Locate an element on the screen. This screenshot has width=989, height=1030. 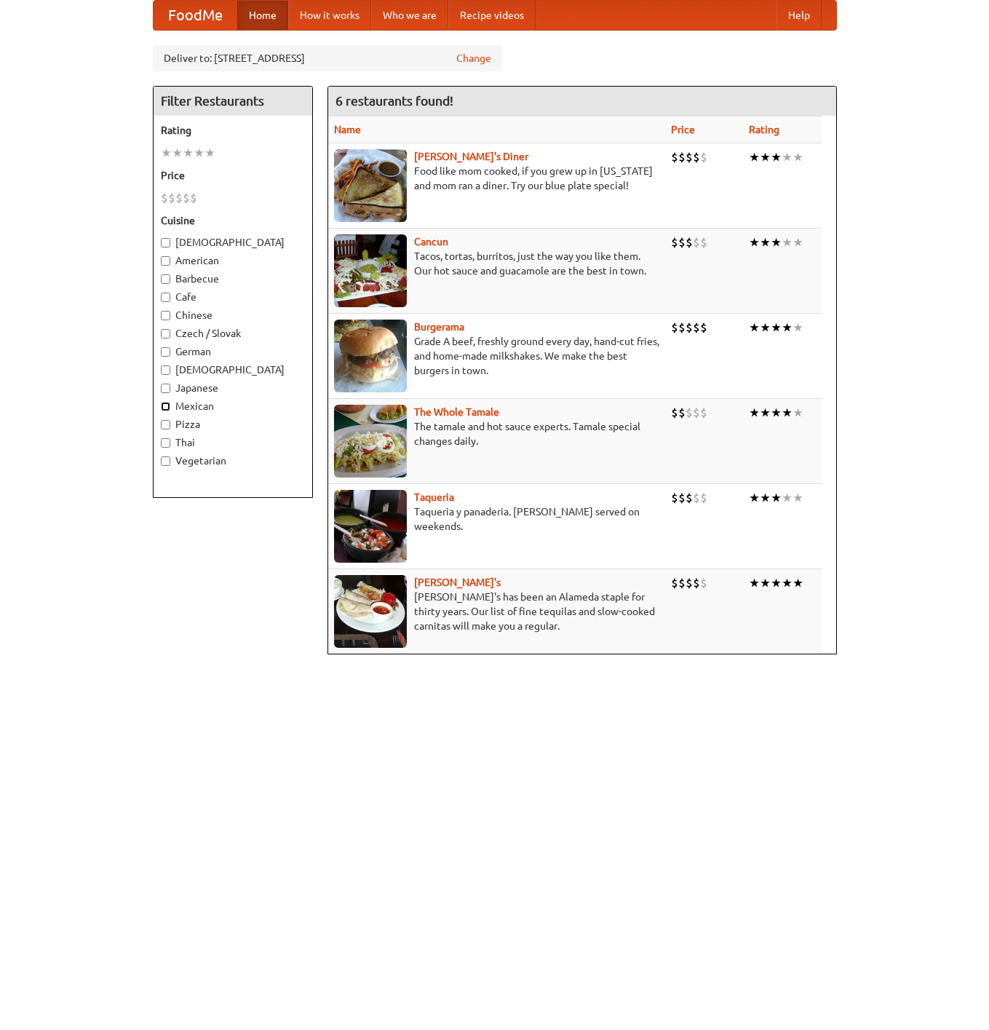
img: pedros.jpg is located at coordinates (370, 611).